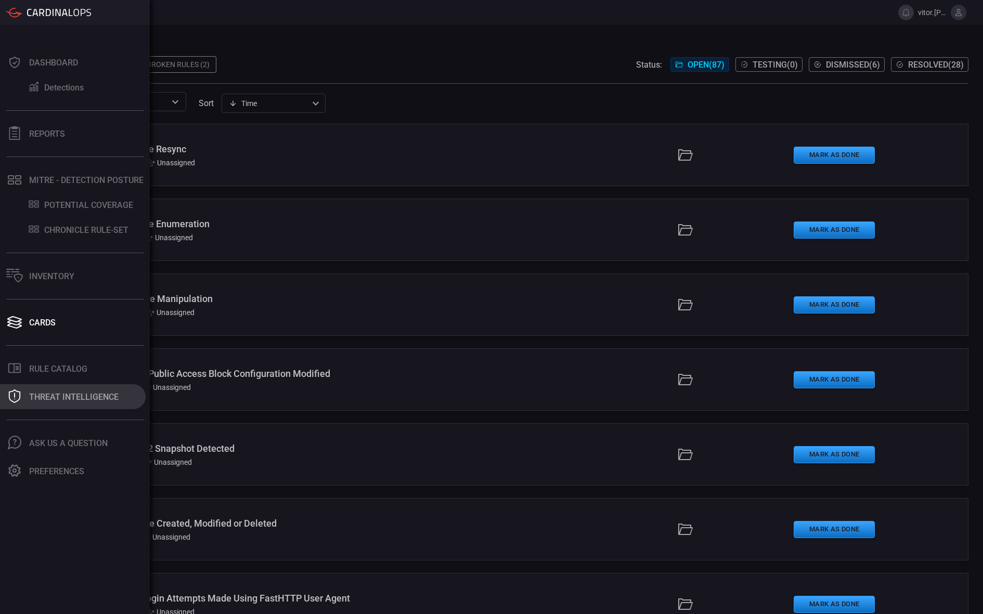 The image size is (983, 614). What do you see at coordinates (58, 369) in the screenshot?
I see `div: Rule Catalog` at bounding box center [58, 369].